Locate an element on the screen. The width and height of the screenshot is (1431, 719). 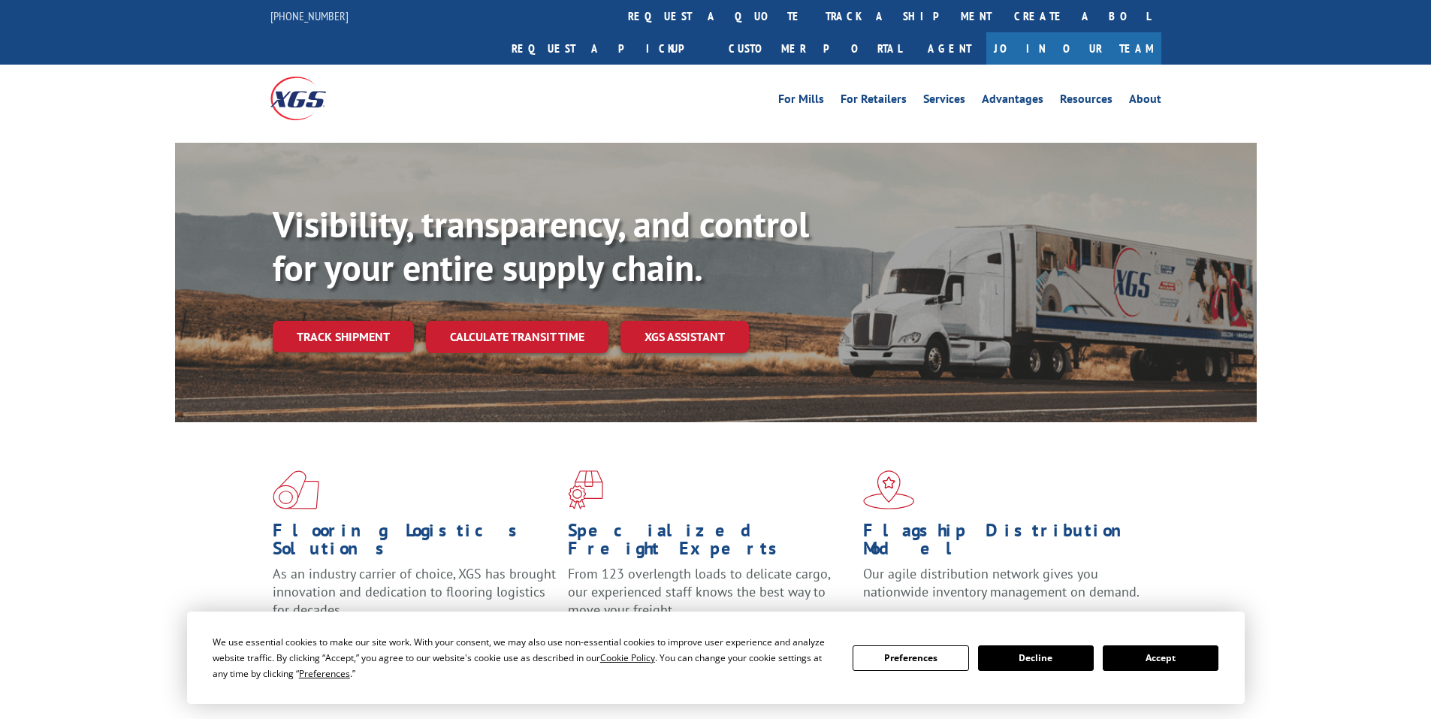
a: XGS ASSISTANT is located at coordinates (685, 337).